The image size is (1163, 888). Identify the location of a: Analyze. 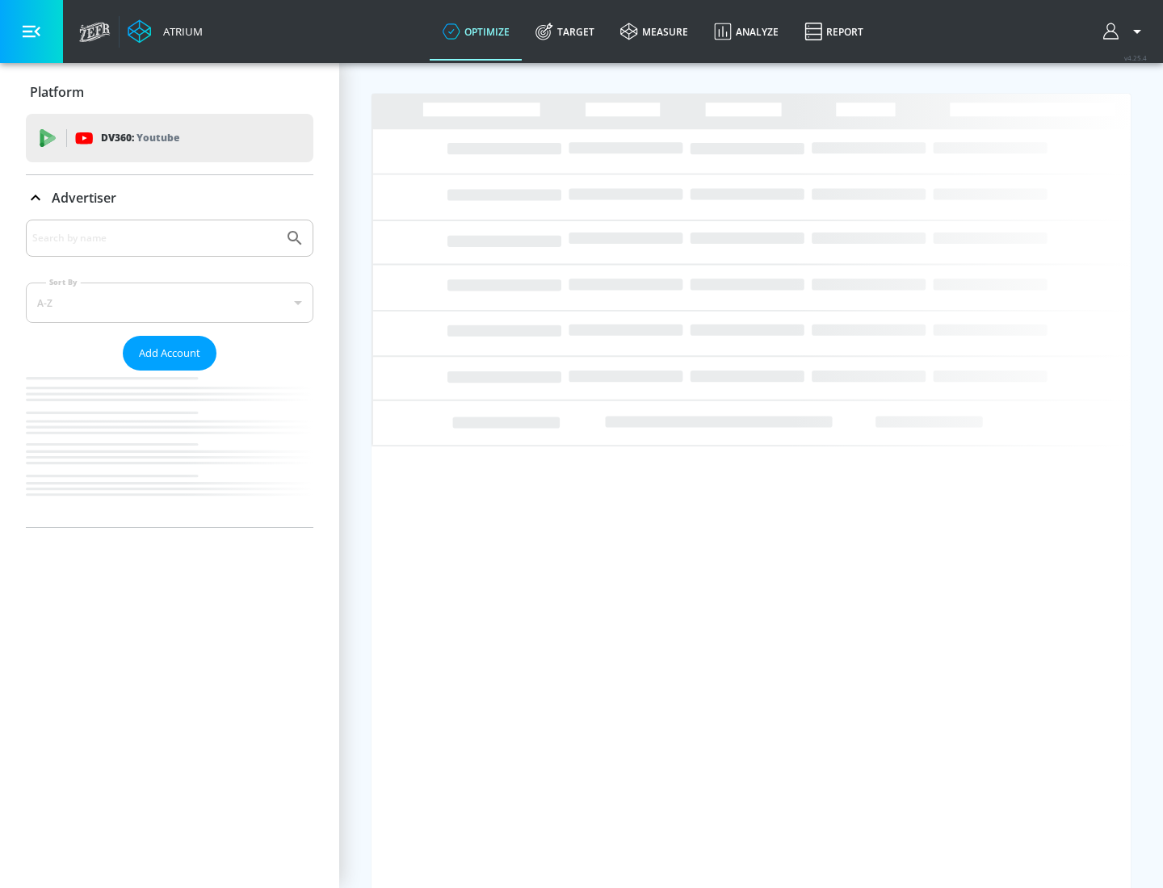
(746, 31).